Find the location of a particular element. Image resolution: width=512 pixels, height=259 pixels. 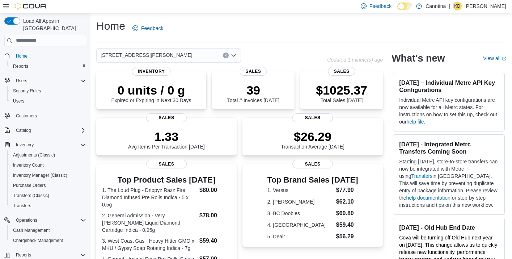

p: 39 is located at coordinates (253, 90).